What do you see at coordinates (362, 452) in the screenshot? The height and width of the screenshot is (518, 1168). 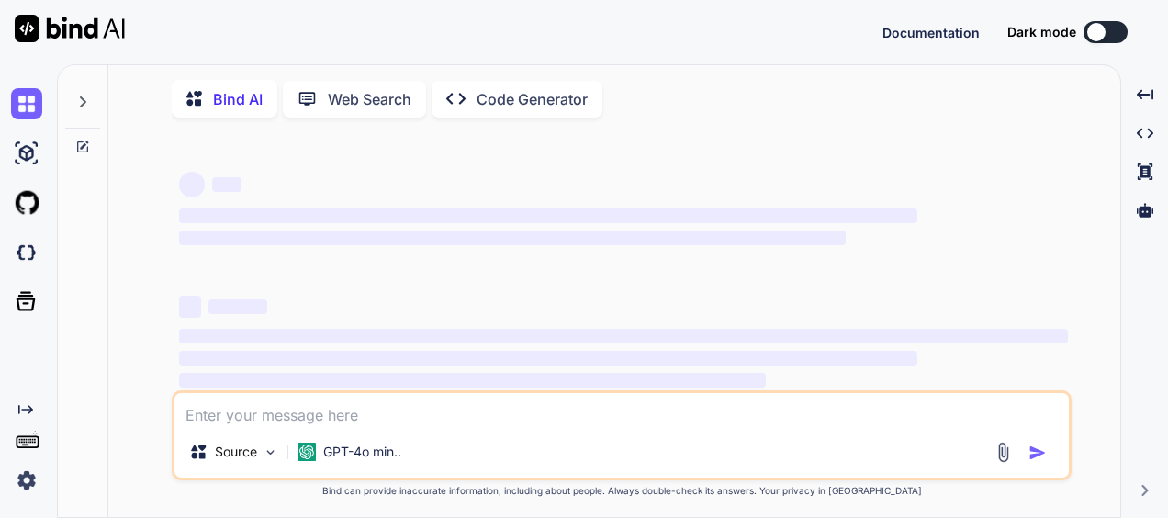 I see `p: GPT-4o min..` at bounding box center [362, 452].